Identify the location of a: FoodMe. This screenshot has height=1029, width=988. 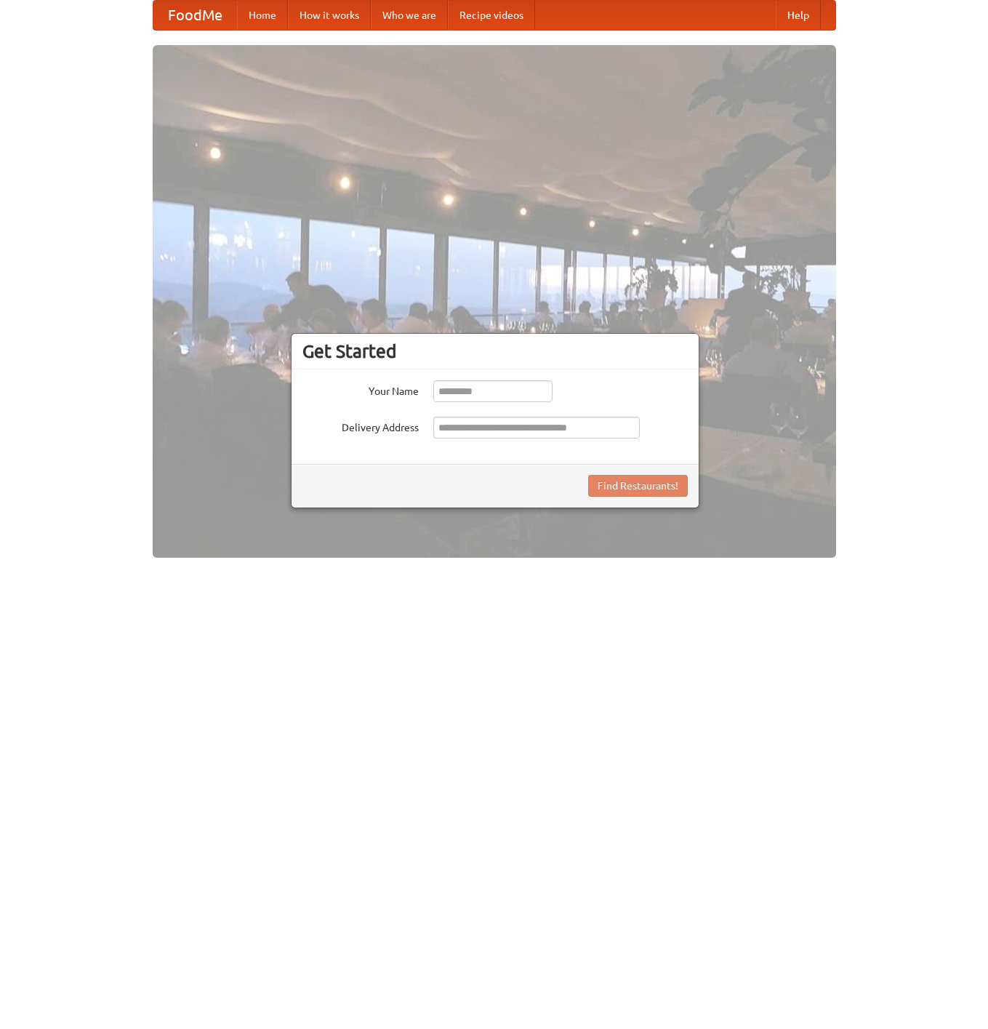
(195, 15).